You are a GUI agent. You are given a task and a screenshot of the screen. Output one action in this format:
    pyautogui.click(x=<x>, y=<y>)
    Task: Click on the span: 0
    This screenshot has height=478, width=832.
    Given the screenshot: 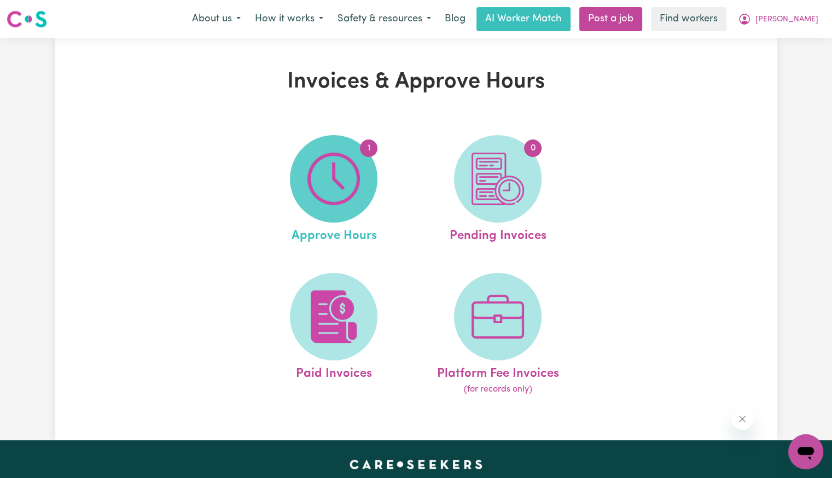 What is the action you would take?
    pyautogui.click(x=533, y=148)
    